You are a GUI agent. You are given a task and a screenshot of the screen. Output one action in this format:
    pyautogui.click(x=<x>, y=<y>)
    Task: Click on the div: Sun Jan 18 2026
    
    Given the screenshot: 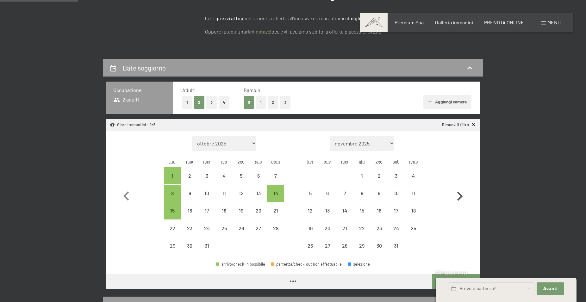 What is the action you would take?
    pyautogui.click(x=414, y=211)
    